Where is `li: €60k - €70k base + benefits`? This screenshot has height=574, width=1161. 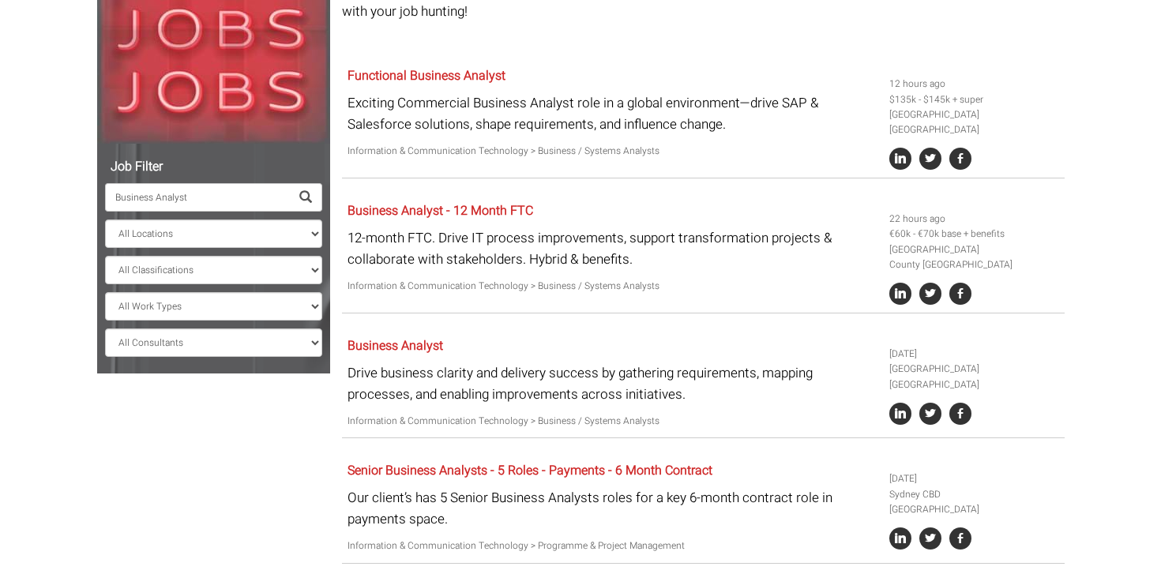
li: €60k - €70k base + benefits is located at coordinates (974, 234).